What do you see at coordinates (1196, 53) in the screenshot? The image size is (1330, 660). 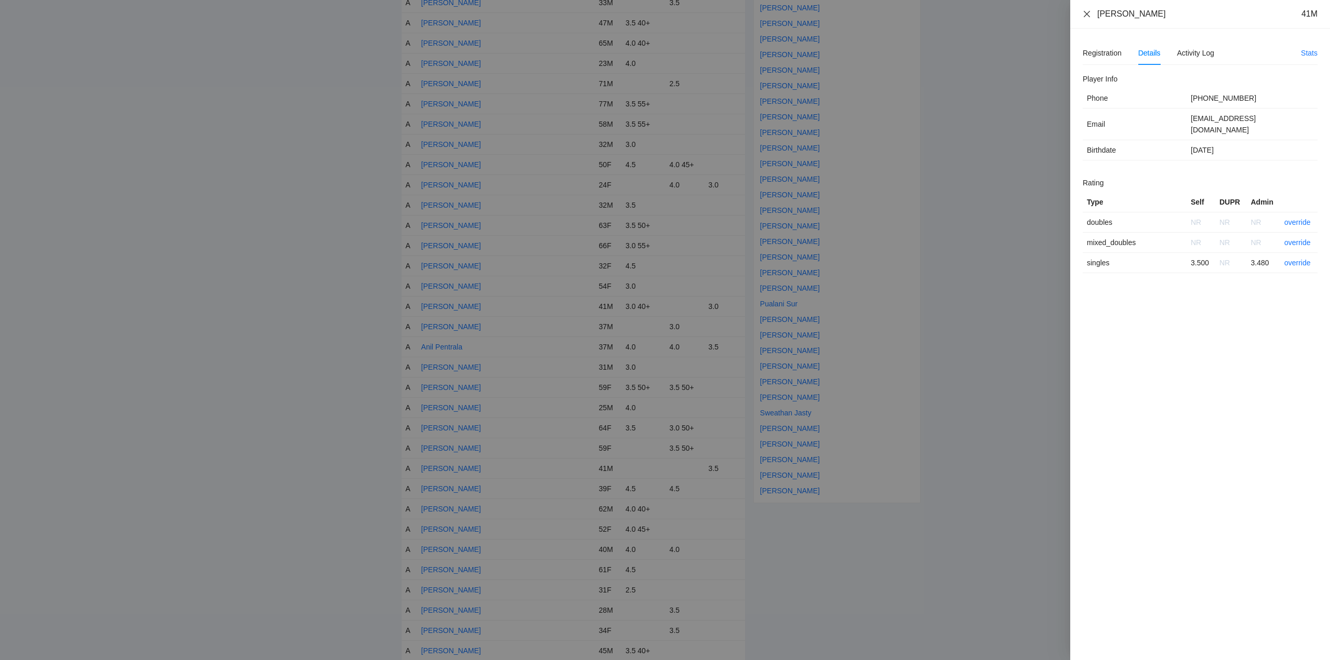 I see `div: Activity Log` at bounding box center [1196, 53].